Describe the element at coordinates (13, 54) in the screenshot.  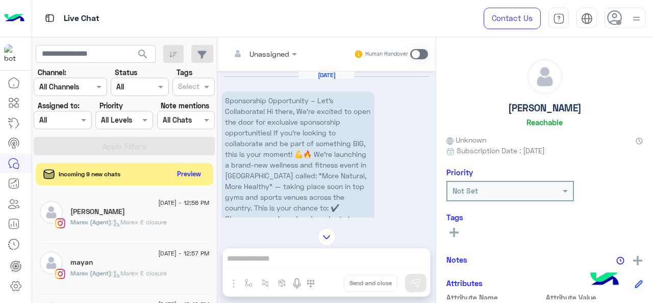
I see `img: 317874714732967` at that location.